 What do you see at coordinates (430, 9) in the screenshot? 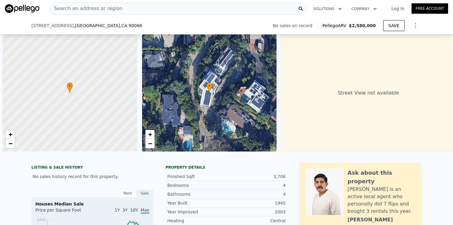
I see `a: Free Account` at bounding box center [430, 9].